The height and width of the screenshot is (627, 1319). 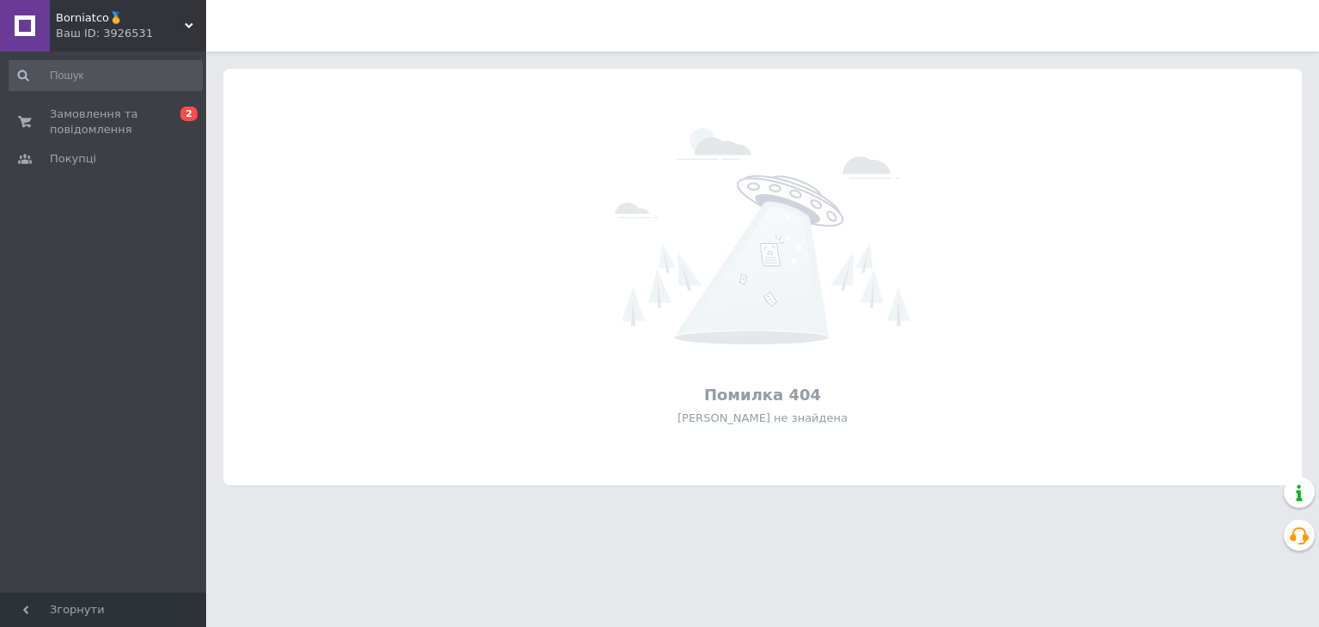 What do you see at coordinates (106, 76) in the screenshot?
I see `input: Пошук` at bounding box center [106, 76].